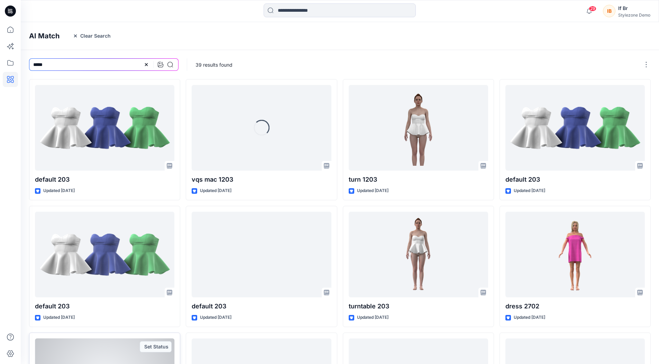 The height and width of the screenshot is (364, 659). Describe the element at coordinates (634, 8) in the screenshot. I see `div: If Br` at that location.